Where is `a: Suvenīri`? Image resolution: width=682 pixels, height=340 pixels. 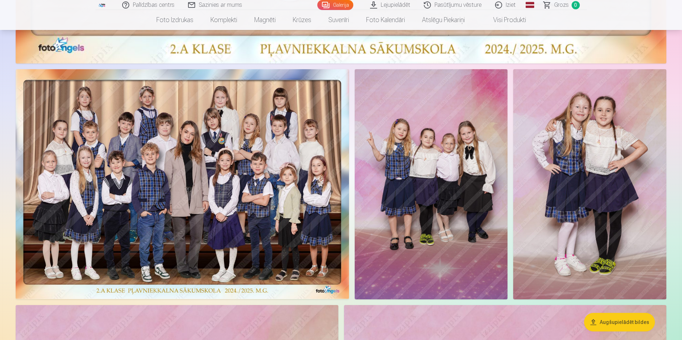
a: Suvenīri is located at coordinates (339, 20).